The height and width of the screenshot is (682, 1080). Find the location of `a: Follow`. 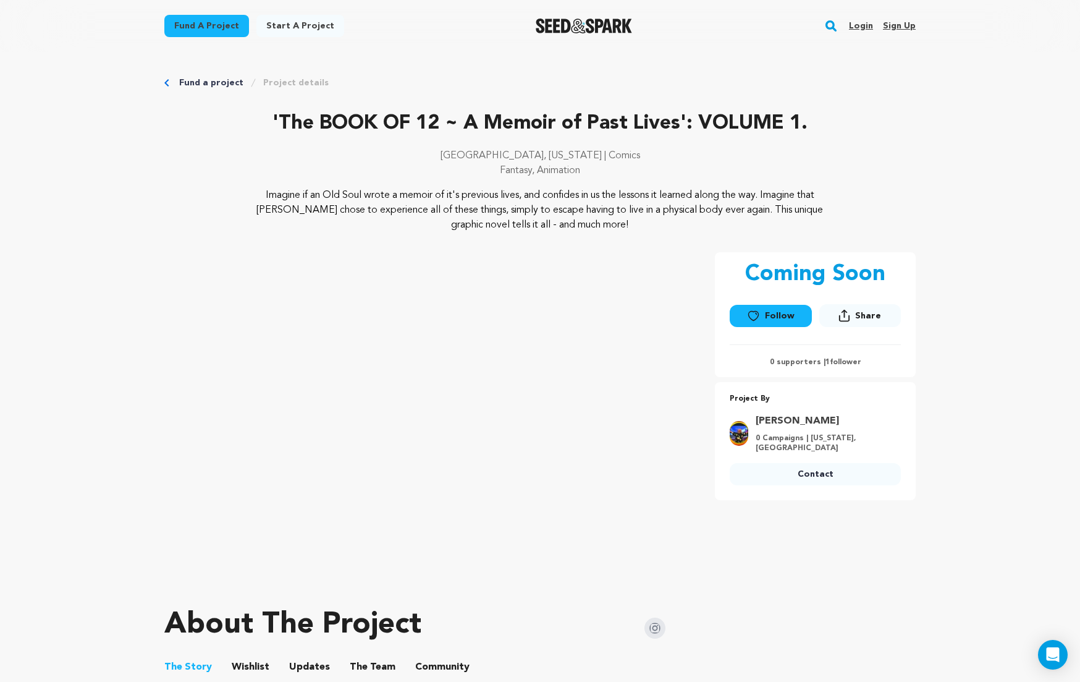

a: Follow is located at coordinates (771, 316).